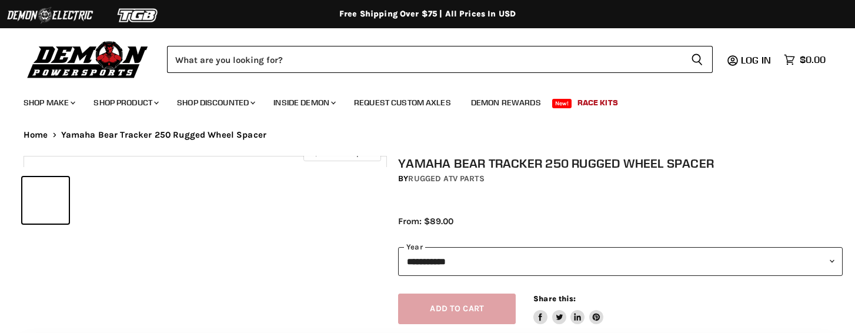 This screenshot has width=855, height=333. I want to click on span: Click to expand, so click(342, 152).